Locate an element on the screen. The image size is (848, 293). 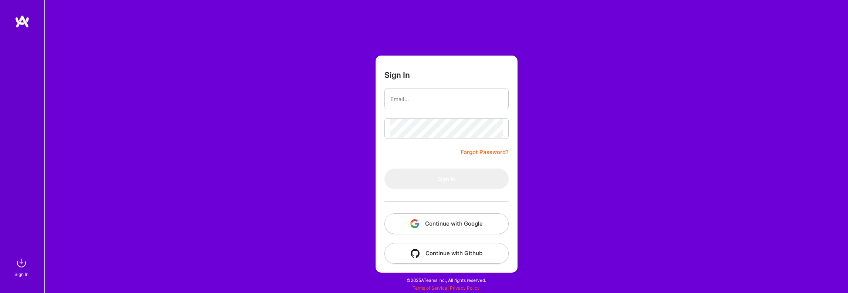
div: © 2025 ATeams Inc., All rights reserved. is located at coordinates (446, 280).